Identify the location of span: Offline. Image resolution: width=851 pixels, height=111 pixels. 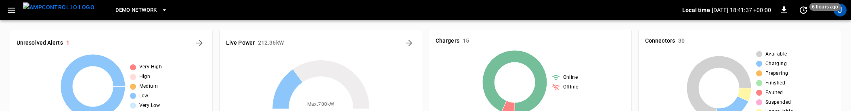
(571, 88).